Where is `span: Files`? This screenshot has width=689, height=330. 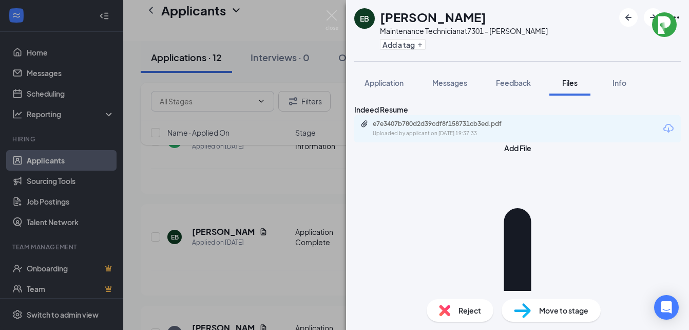 span: Files is located at coordinates (570, 83).